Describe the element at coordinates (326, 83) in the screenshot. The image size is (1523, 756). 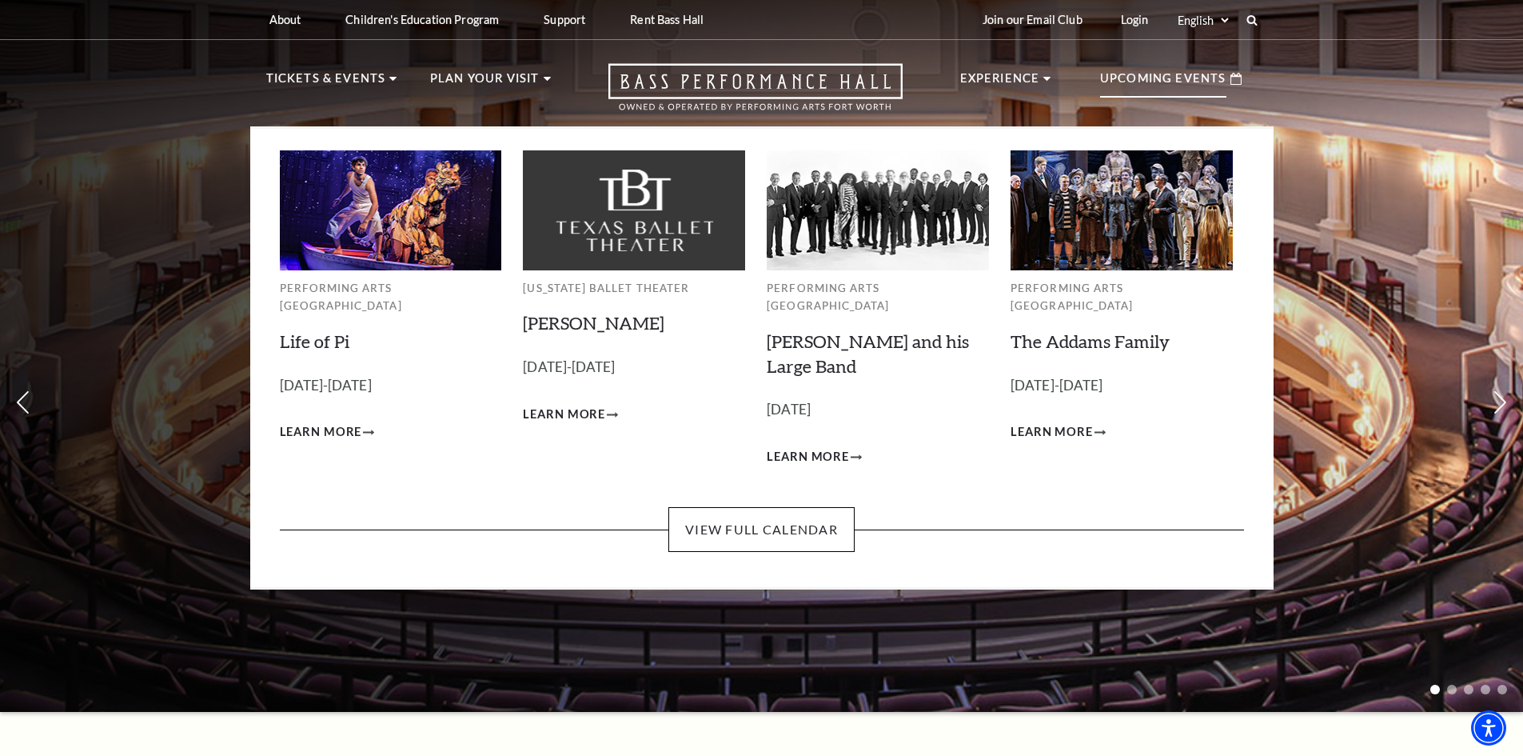
I see `p: Tickets & Events` at that location.